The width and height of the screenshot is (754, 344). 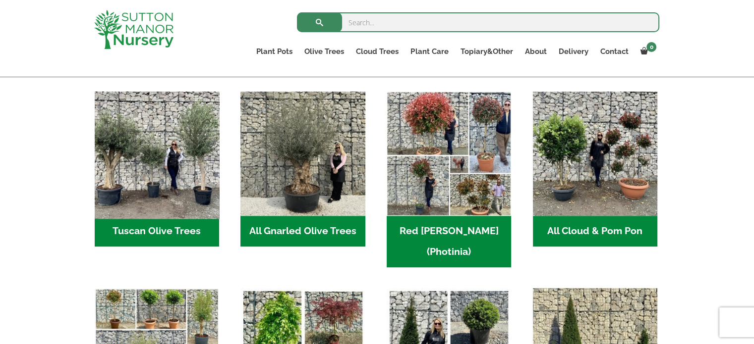 What do you see at coordinates (595, 154) in the screenshot?
I see `img: Home - A124EB98 0980 45A7 B835 C04B779F7765` at bounding box center [595, 154].